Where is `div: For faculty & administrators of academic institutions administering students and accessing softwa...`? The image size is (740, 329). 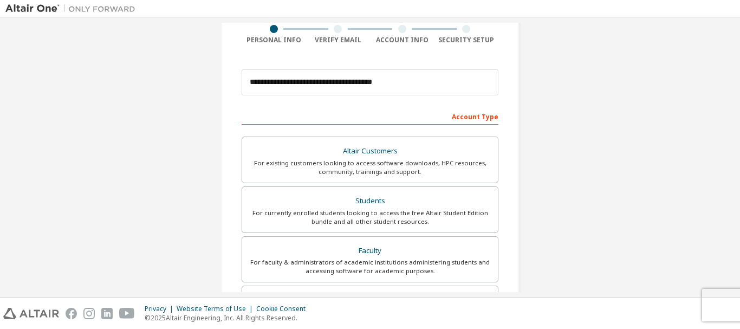
div: For faculty & administrators of academic institutions administering students and accessing softwa... is located at coordinates (370, 266).